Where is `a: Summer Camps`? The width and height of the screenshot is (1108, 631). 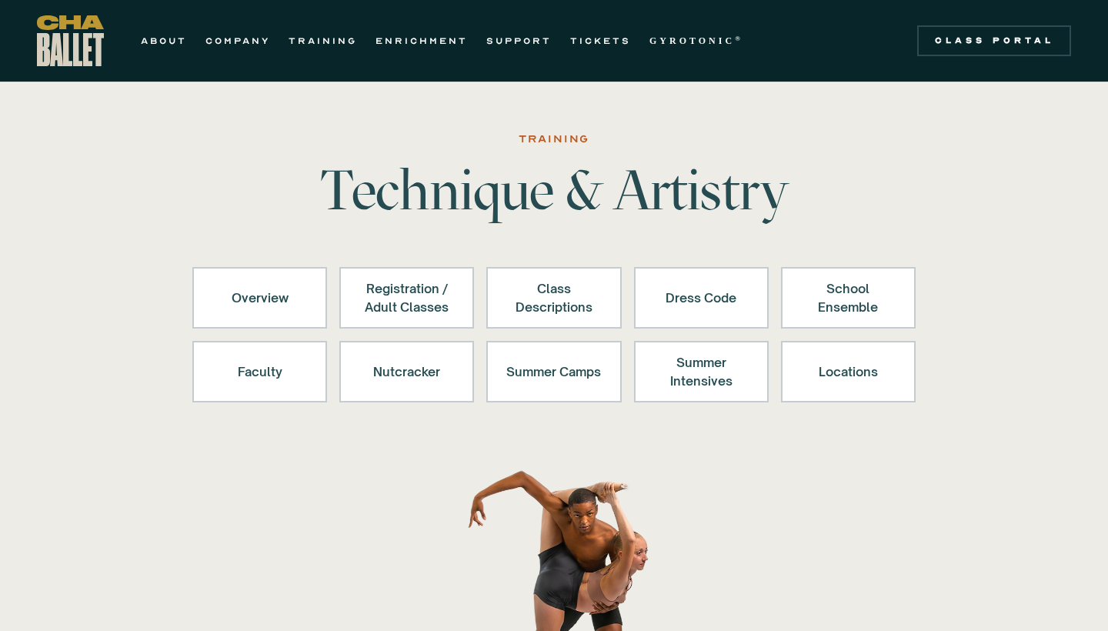 a: Summer Camps is located at coordinates (553, 372).